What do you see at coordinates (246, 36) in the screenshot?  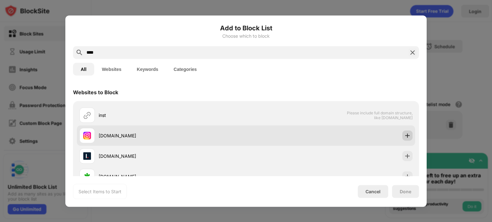 I see `div: Choose which to block` at bounding box center [246, 36].